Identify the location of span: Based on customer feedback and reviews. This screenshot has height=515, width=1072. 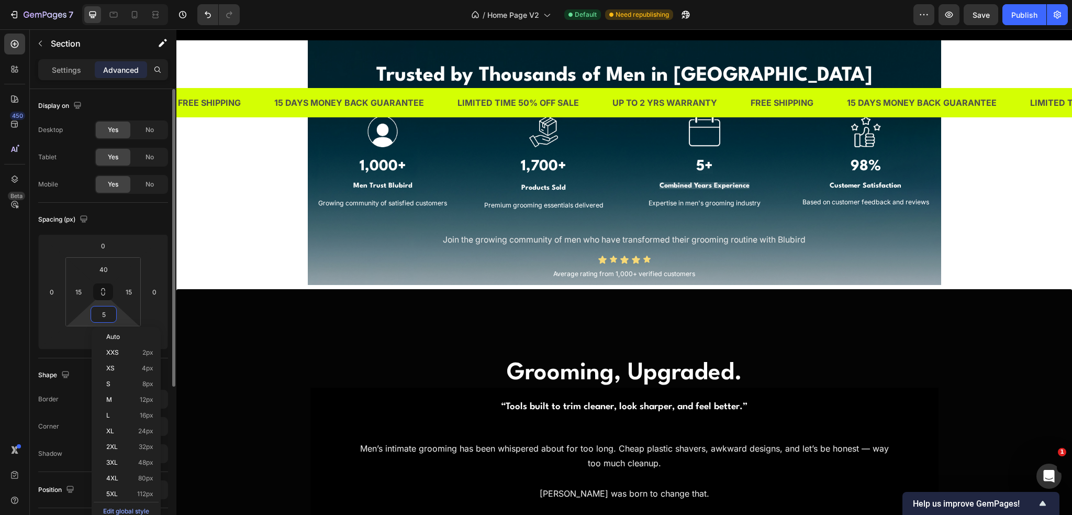
(689, 172).